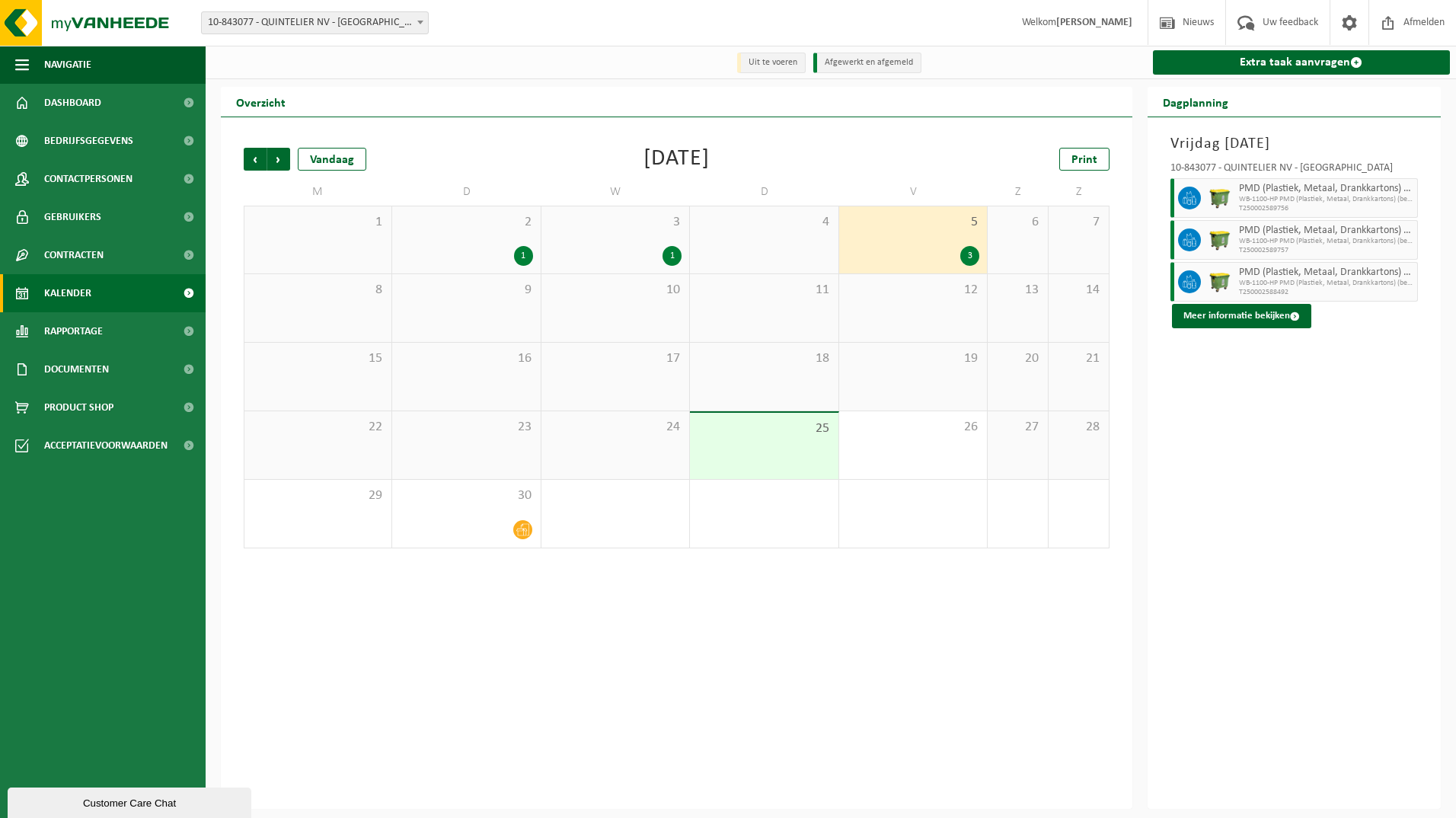 The height and width of the screenshot is (818, 1456). Describe the element at coordinates (466, 359) in the screenshot. I see `span: 16` at that location.